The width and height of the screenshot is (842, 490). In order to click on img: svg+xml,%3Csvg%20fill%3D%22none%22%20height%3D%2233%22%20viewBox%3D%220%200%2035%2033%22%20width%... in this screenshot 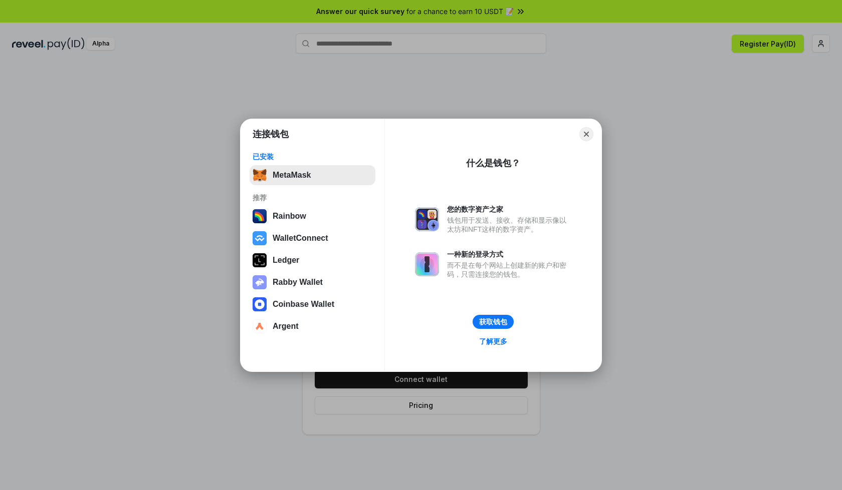, I will do `click(259, 175)`.